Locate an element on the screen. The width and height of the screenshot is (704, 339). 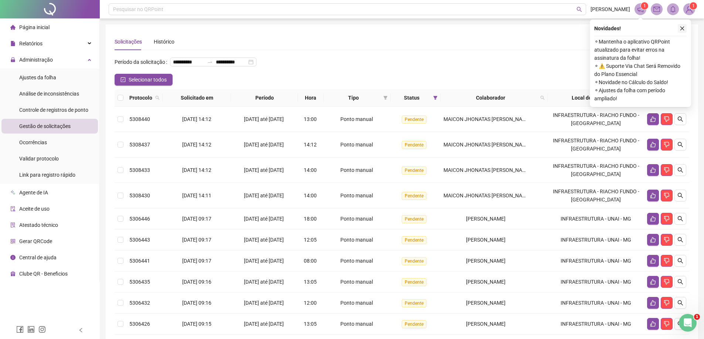
span: 5306446 is located at coordinates (140, 219).